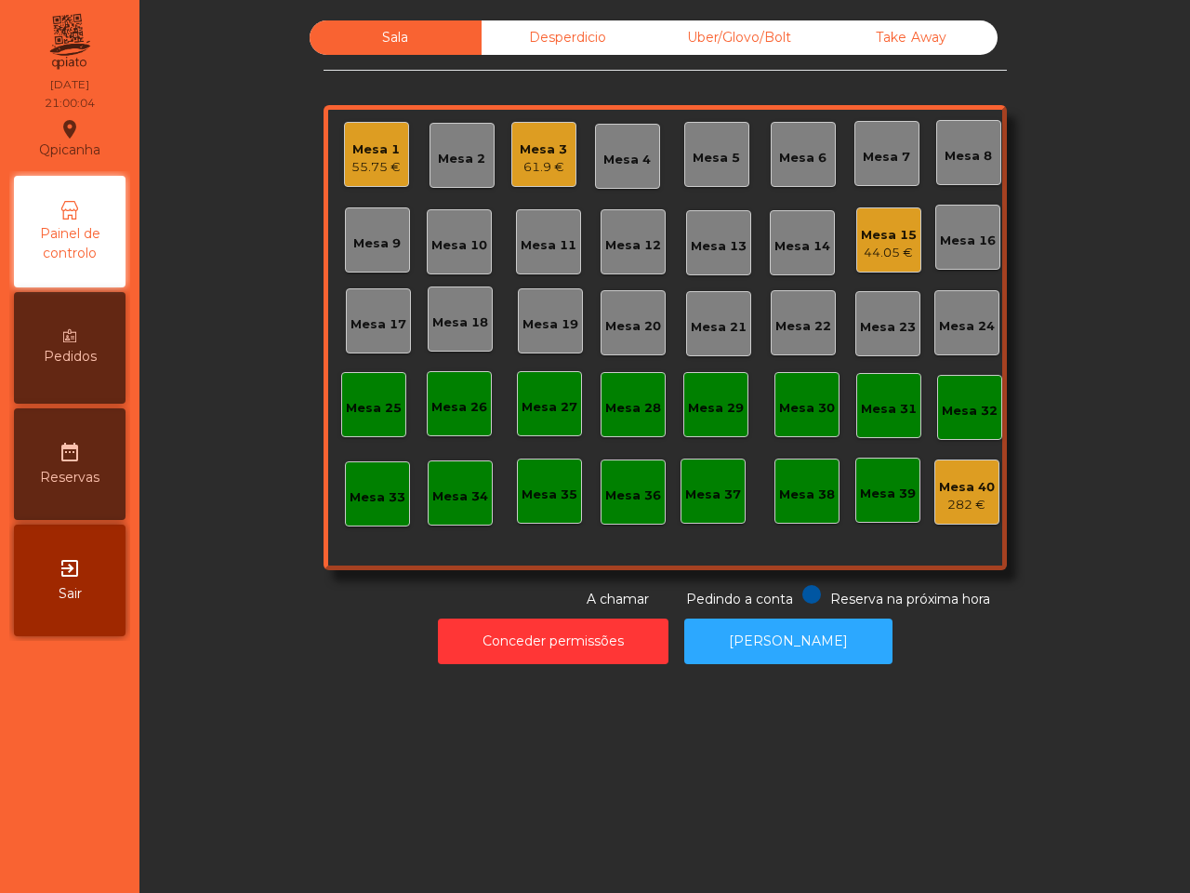 This screenshot has height=893, width=1190. What do you see at coordinates (968, 156) in the screenshot?
I see `div: Mesa 8` at bounding box center [968, 156].